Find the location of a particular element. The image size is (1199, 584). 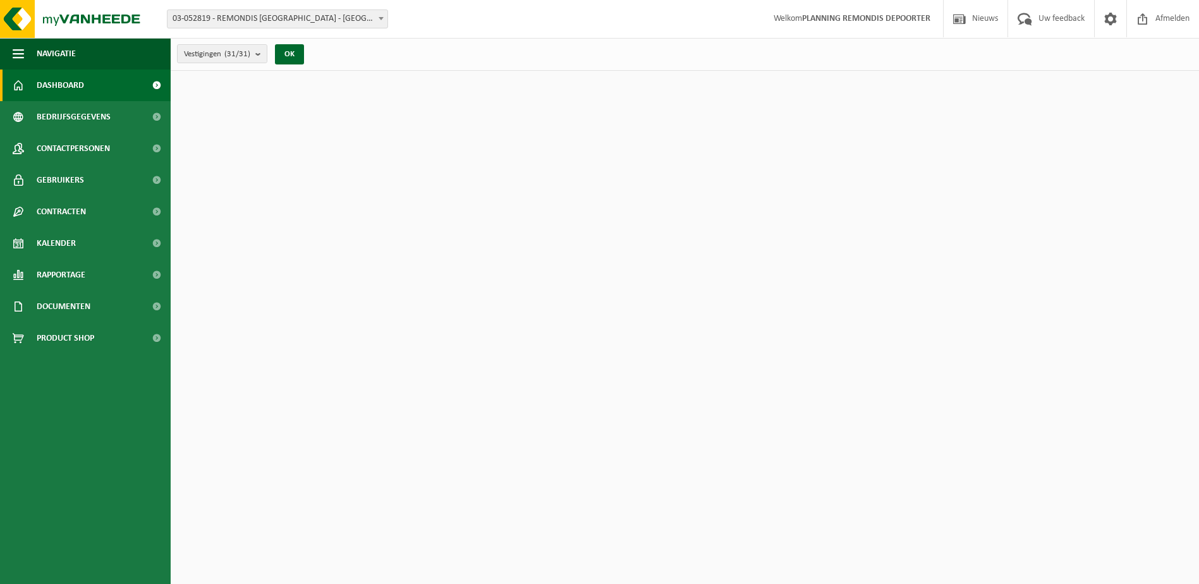

strong: PLANNING REMONDIS DEPOORTER is located at coordinates (866, 18).